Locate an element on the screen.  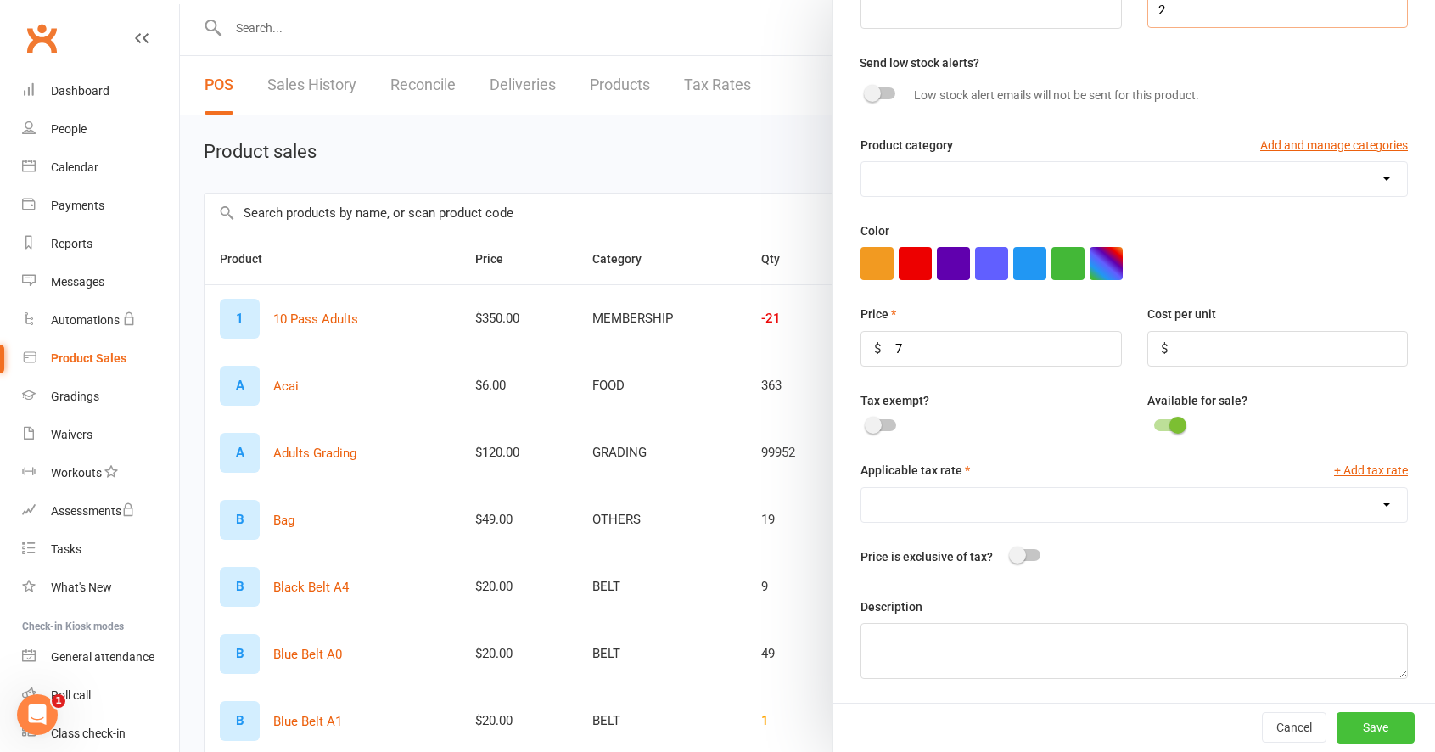
div: Messages is located at coordinates (77, 282).